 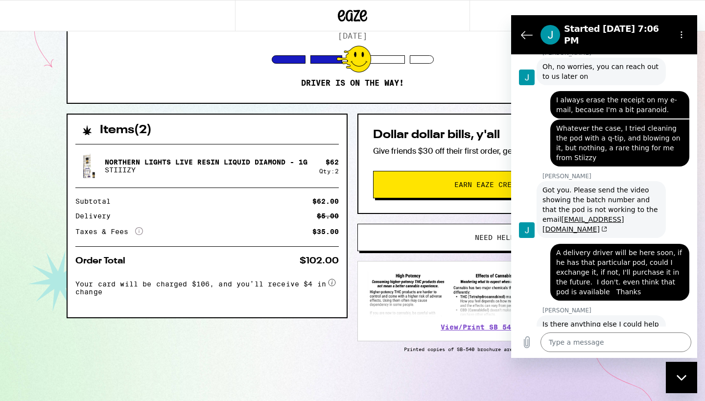 I want to click on div: $35.00, so click(x=325, y=231).